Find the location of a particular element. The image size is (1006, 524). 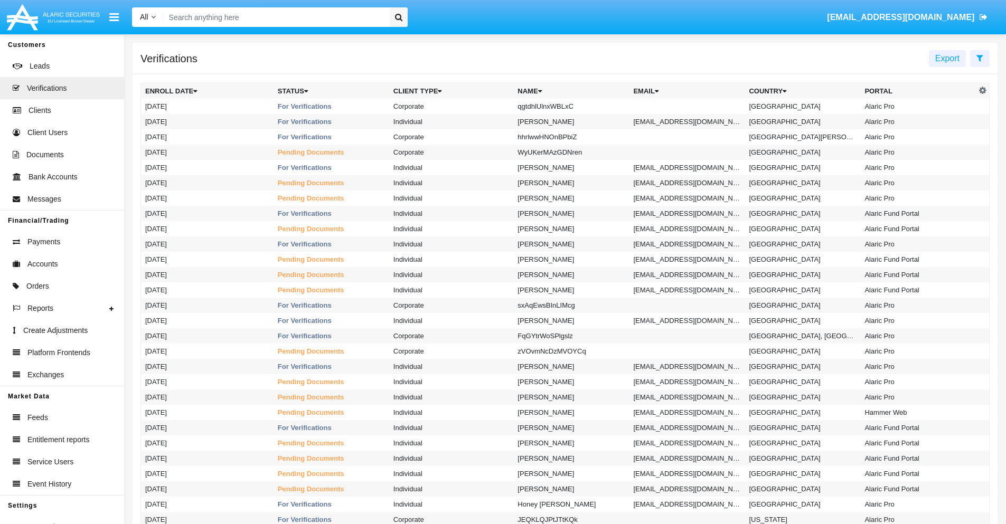

span: Bank Accounts is located at coordinates (53, 177).